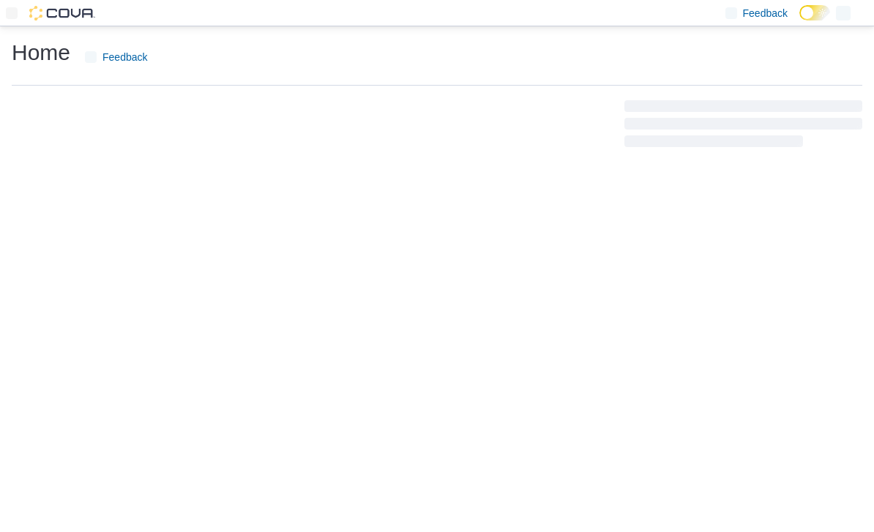 This screenshot has height=532, width=874. What do you see at coordinates (62, 13) in the screenshot?
I see `img: Cova` at bounding box center [62, 13].